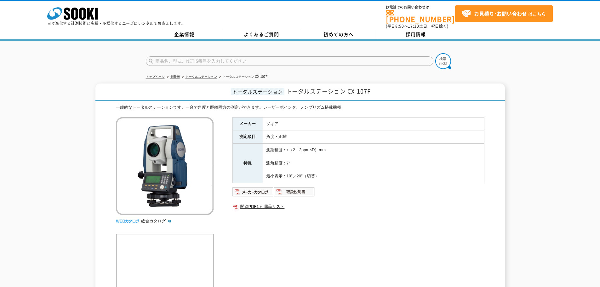 This screenshot has height=287, width=600. What do you see at coordinates (258, 91) in the screenshot?
I see `span: トータルステーション` at bounding box center [258, 91].